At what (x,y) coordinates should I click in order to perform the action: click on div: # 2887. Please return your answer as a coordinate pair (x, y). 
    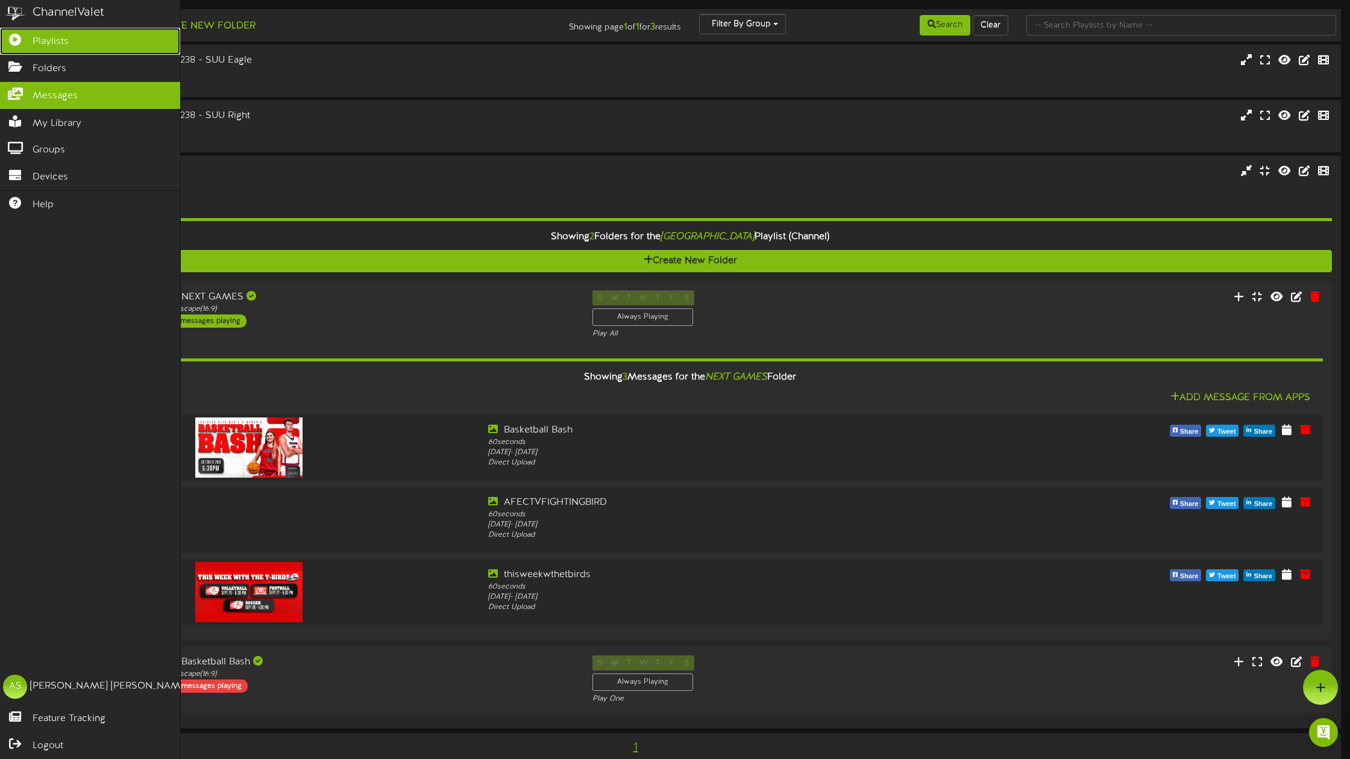
    Looking at the image, I should click on (310, 138).